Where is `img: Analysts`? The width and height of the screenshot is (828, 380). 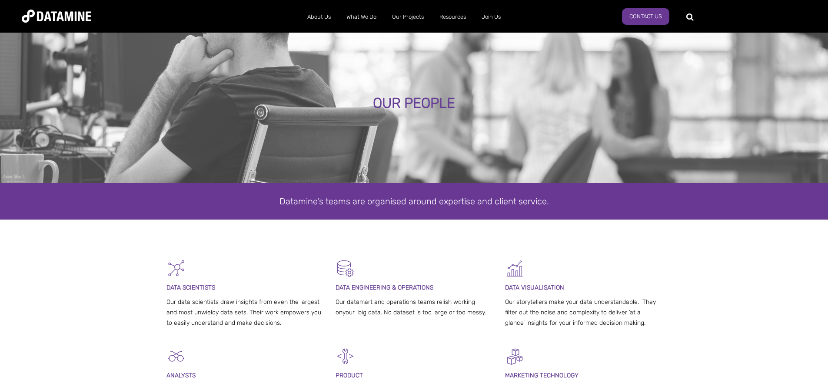
img: Analysts is located at coordinates (176, 356).